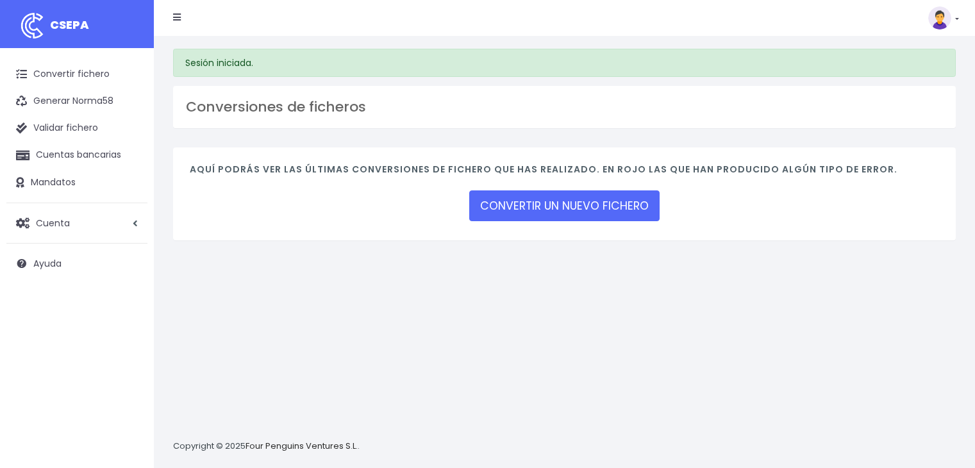 This screenshot has width=975, height=468. Describe the element at coordinates (77, 155) in the screenshot. I see `a: Cuentas bancarias` at that location.